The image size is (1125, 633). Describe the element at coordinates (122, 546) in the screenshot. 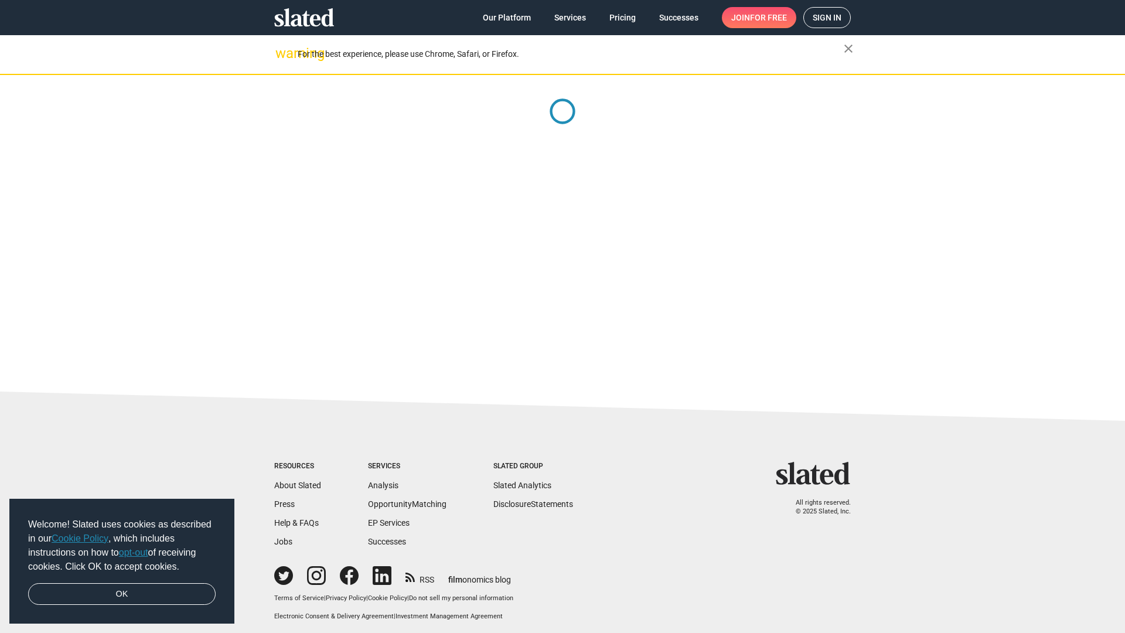

I see `span: Welcome! Slated uses cookies as described in our , which includes instructions on how to of recei...` at that location.